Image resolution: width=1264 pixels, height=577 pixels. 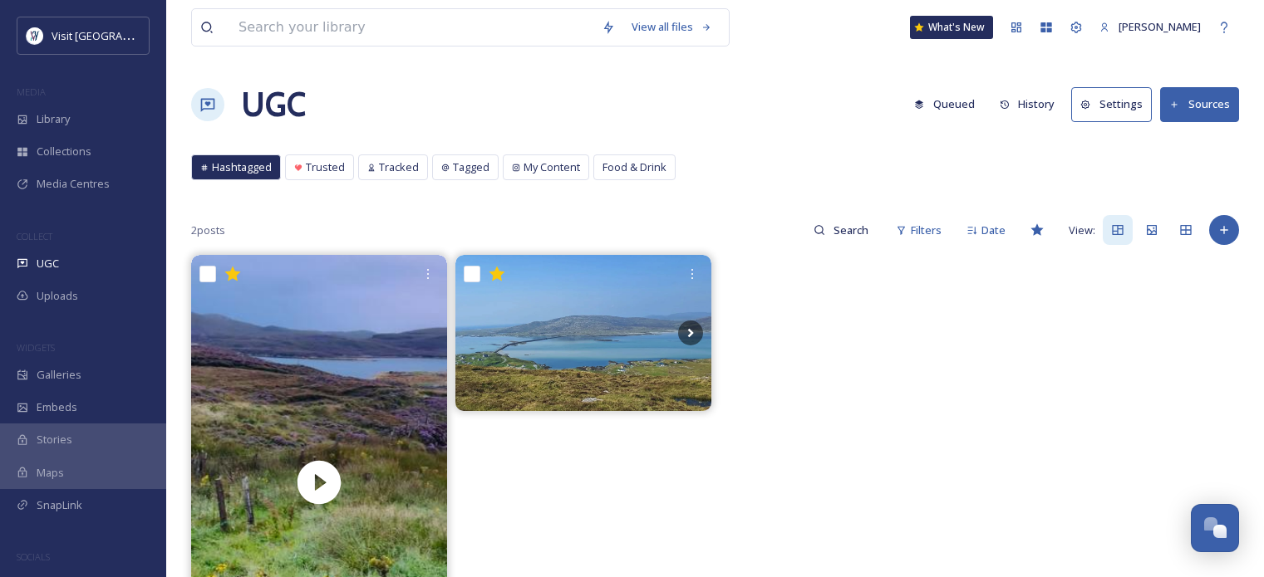 What do you see at coordinates (671, 27) in the screenshot?
I see `div: View all files` at bounding box center [671, 27].